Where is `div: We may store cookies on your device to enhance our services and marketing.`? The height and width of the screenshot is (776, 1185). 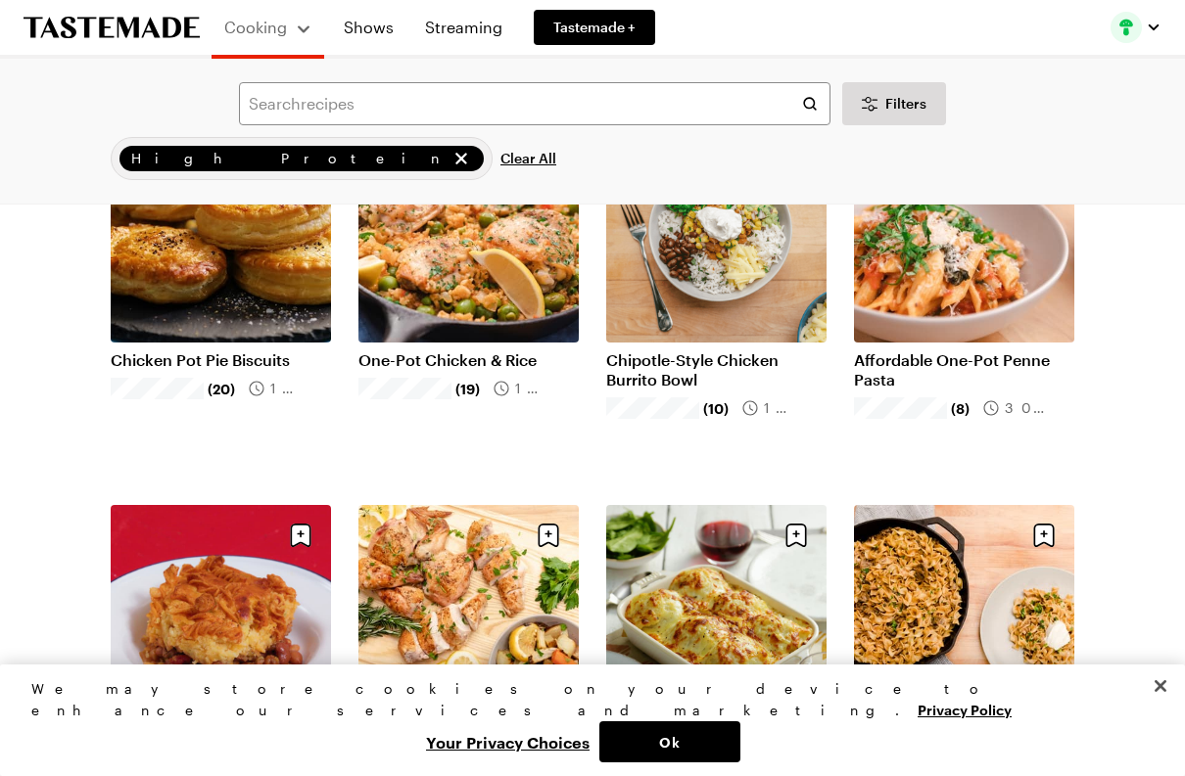 div: We may store cookies on your device to enhance our services and marketing. is located at coordinates (583, 700).